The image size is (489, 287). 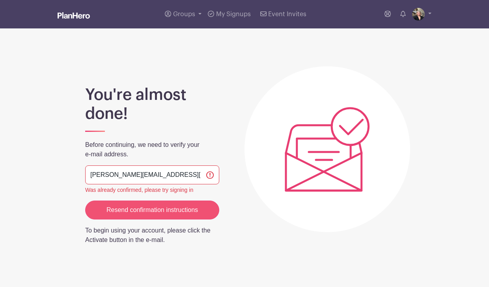 What do you see at coordinates (152, 235) in the screenshot?
I see `p: To begin using your account, please click the Activate button in the e-mail.` at bounding box center [152, 235].